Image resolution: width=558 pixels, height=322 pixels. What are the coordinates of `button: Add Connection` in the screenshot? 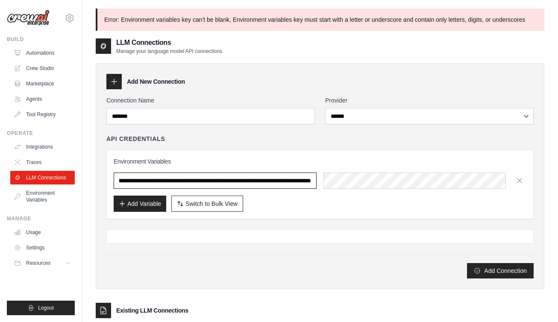 It's located at (501, 271).